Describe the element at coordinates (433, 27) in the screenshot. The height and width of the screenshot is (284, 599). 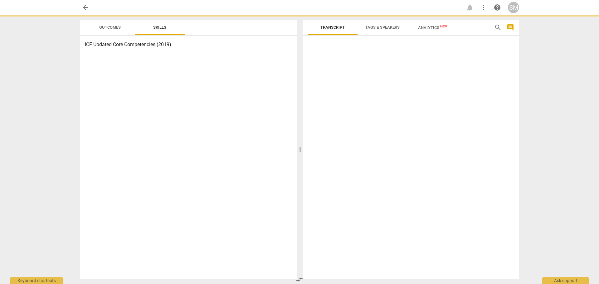
I see `span: Analytics` at that location.